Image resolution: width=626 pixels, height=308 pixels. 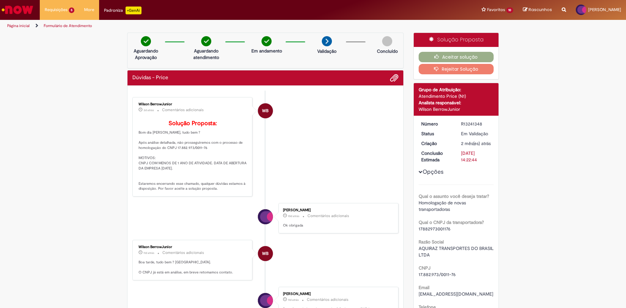 What do you see at coordinates (206, 54) in the screenshot?
I see `p: Aguardando atendimento` at bounding box center [206, 54].